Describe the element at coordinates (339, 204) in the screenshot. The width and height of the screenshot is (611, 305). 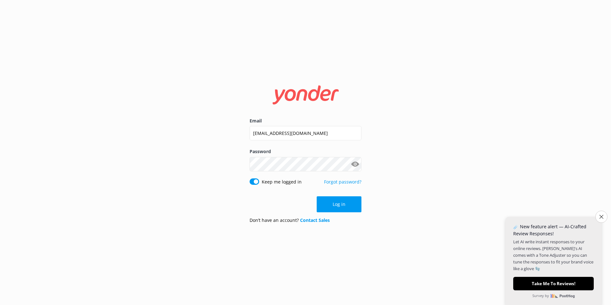
I see `button: Log in` at that location.